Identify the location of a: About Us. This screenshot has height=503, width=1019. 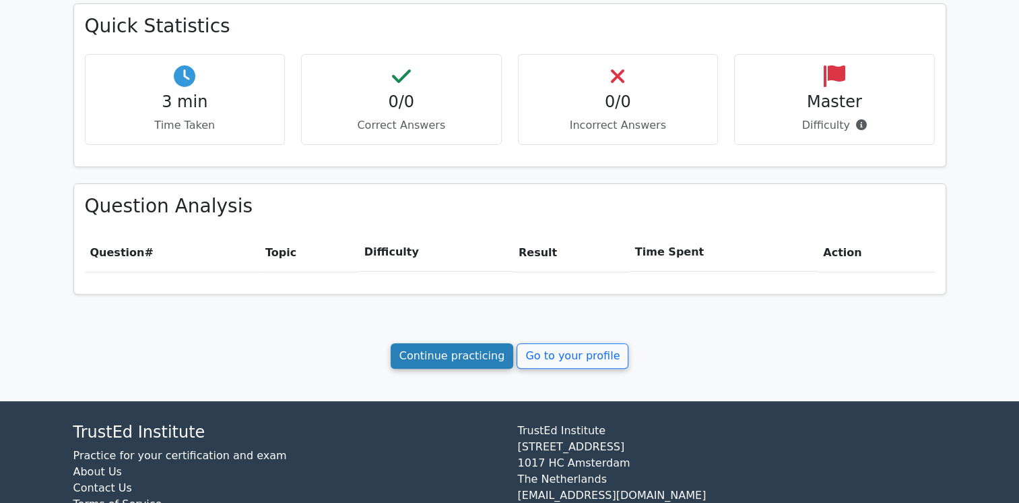
(98, 471).